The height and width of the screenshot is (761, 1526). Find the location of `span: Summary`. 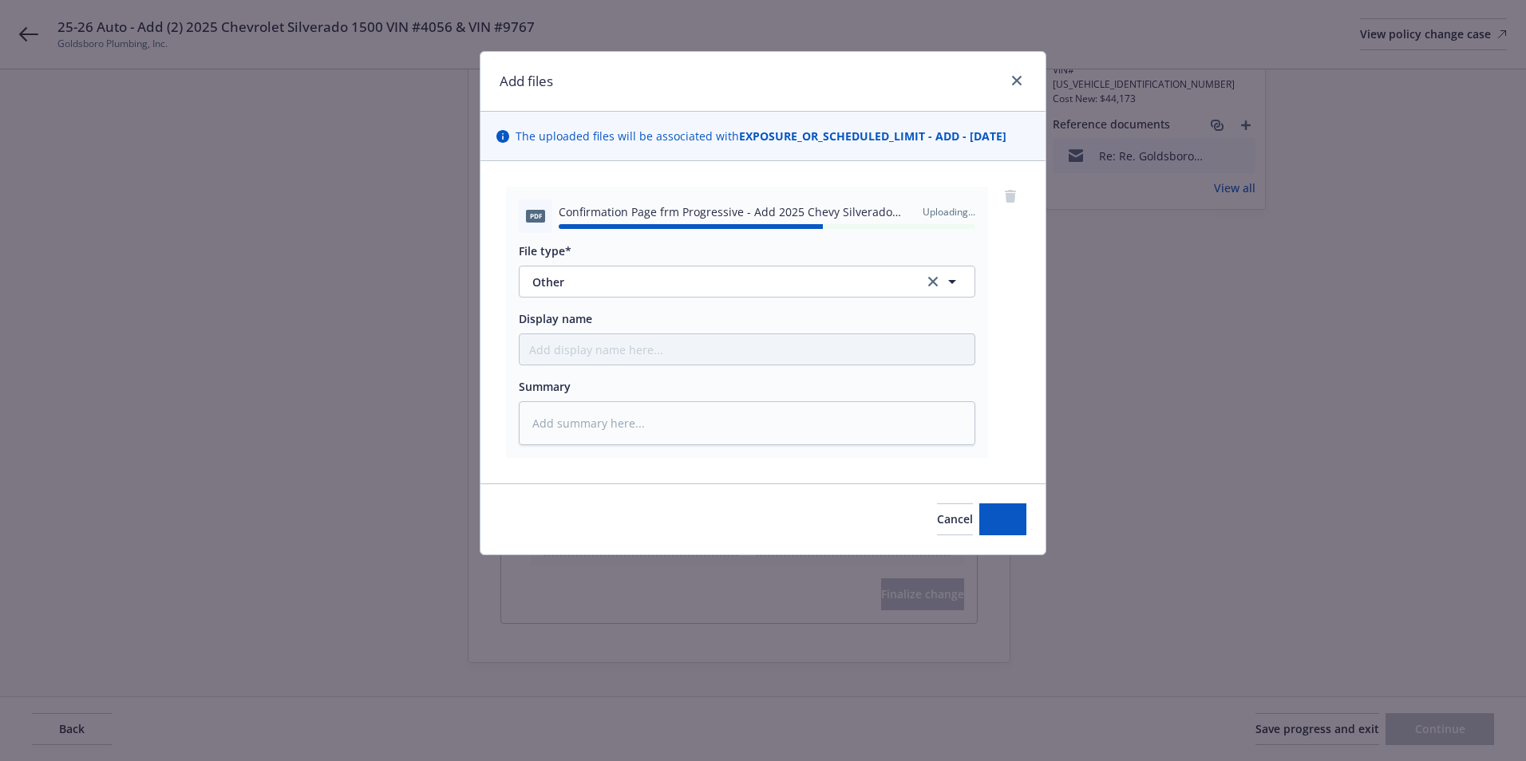

span: Summary is located at coordinates (544, 386).